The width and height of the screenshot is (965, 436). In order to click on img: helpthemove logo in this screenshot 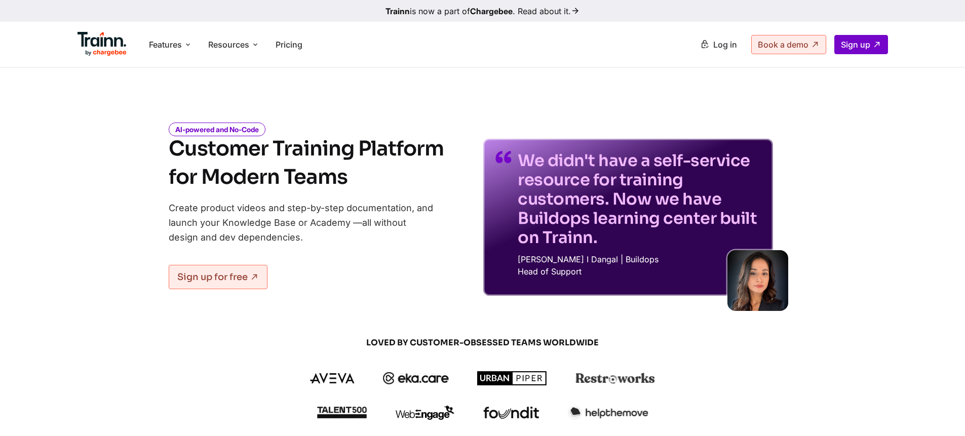, I will do `click(608, 413)`.